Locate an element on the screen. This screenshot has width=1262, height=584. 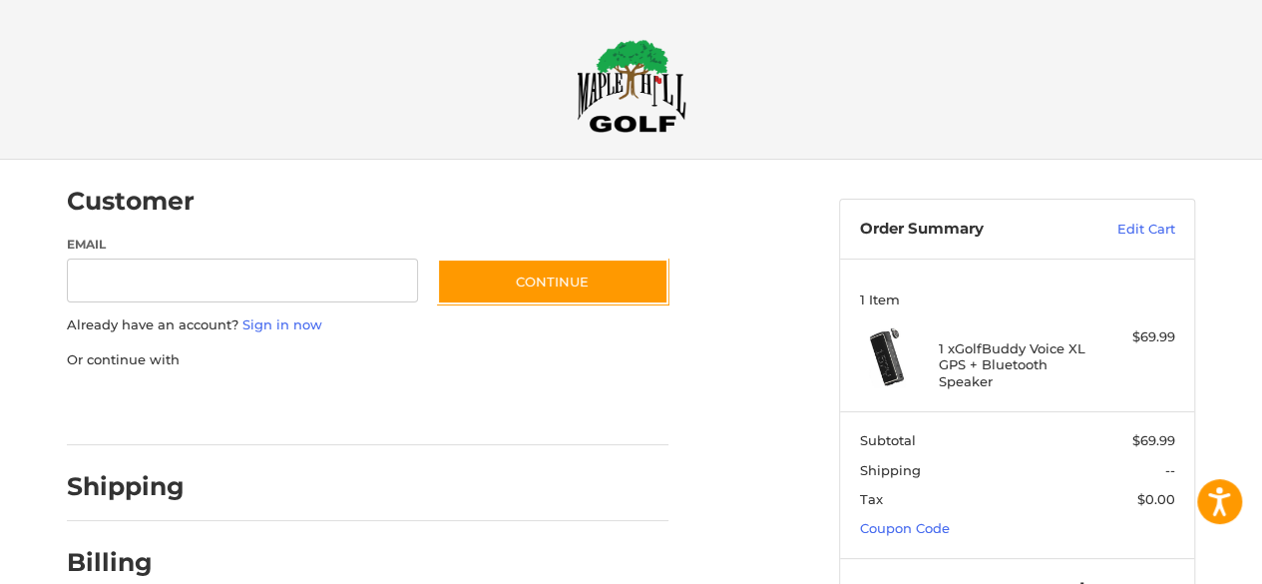
span: Shipping is located at coordinates (890, 470).